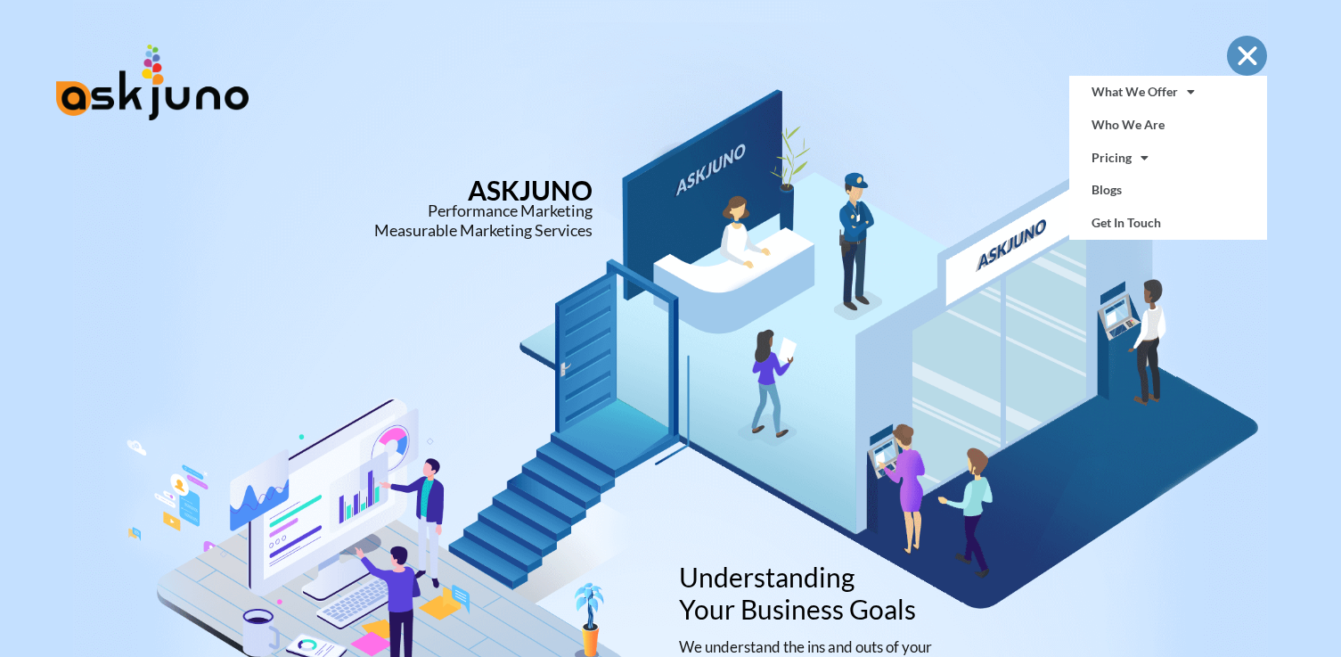 Image resolution: width=1341 pixels, height=657 pixels. Describe the element at coordinates (1168, 158) in the screenshot. I see `a: Pricing` at that location.